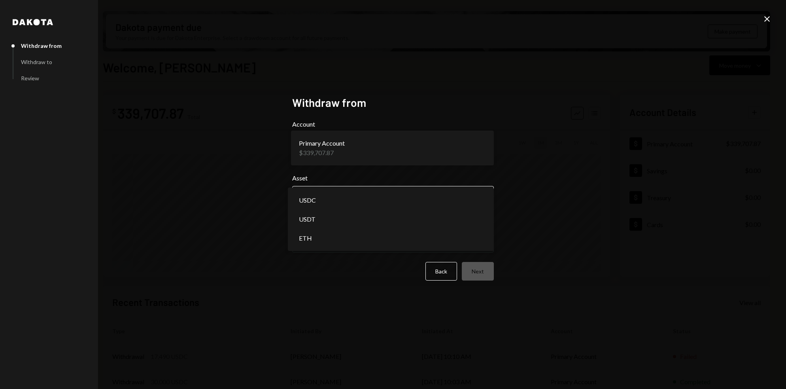 This screenshot has height=389, width=786. What do you see at coordinates (36, 62) in the screenshot?
I see `div: Withdraw to` at bounding box center [36, 62].